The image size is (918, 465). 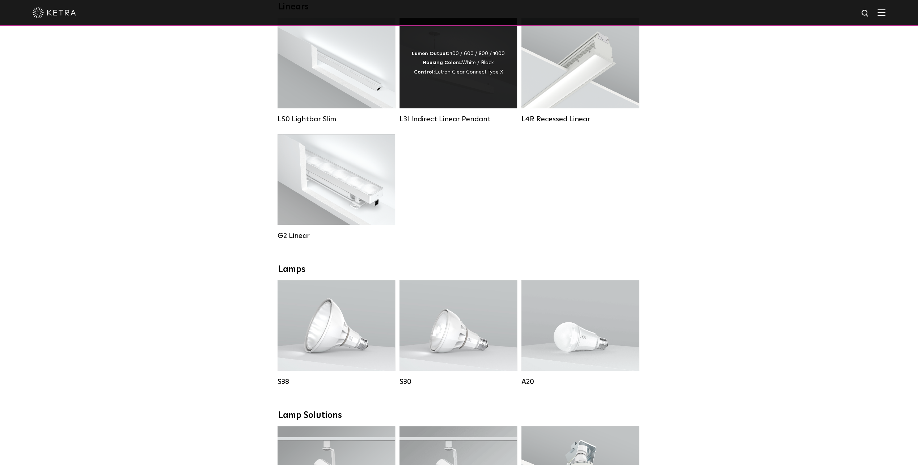 What do you see at coordinates (580, 382) in the screenshot?
I see `div: A20` at bounding box center [580, 382].